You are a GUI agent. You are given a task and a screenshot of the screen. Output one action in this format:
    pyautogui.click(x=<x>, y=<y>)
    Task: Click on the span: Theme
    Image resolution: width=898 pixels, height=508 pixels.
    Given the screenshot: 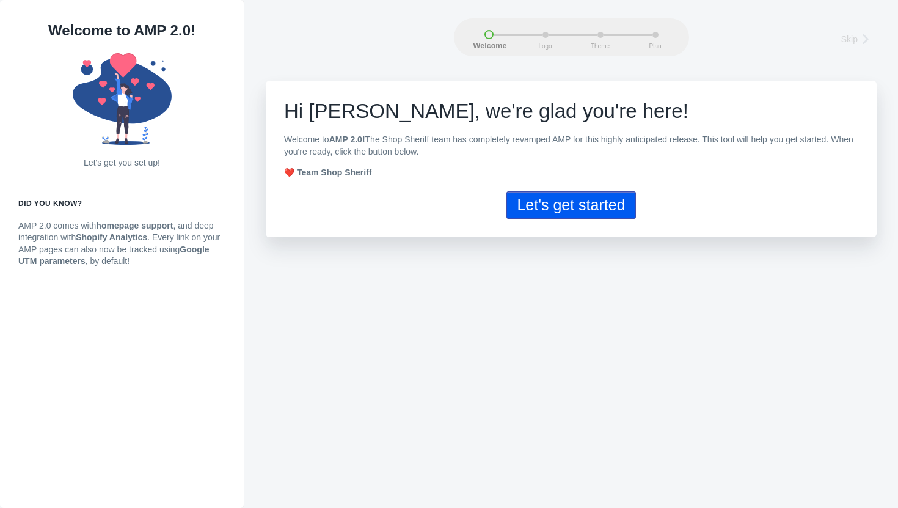 What is the action you would take?
    pyautogui.click(x=601, y=46)
    